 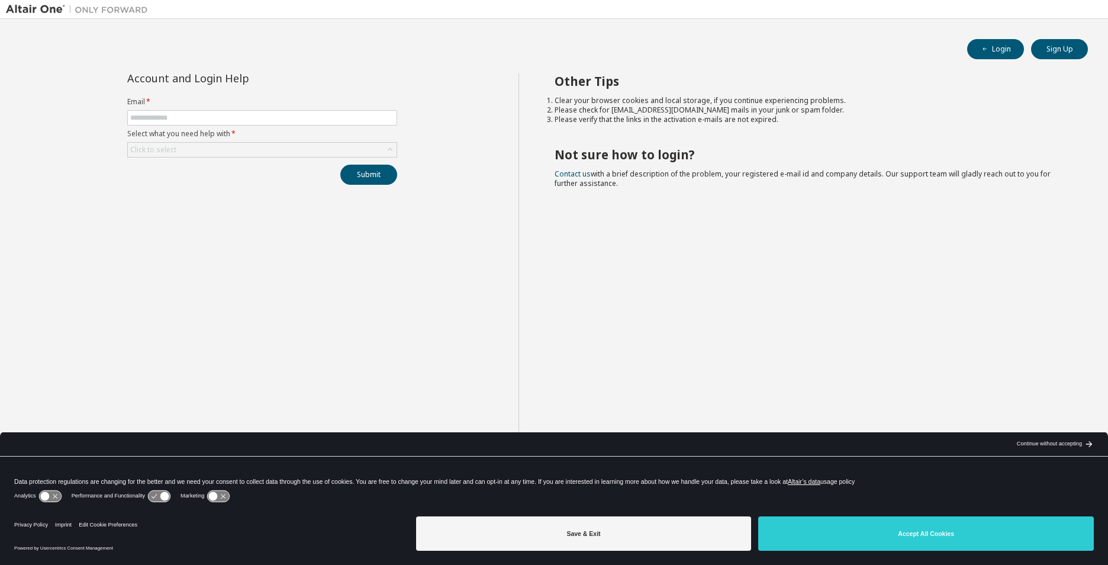 What do you see at coordinates (811, 101) in the screenshot?
I see `li: Clear your browser cookies and local storage, if you continue experiencing problems.` at bounding box center [811, 101].